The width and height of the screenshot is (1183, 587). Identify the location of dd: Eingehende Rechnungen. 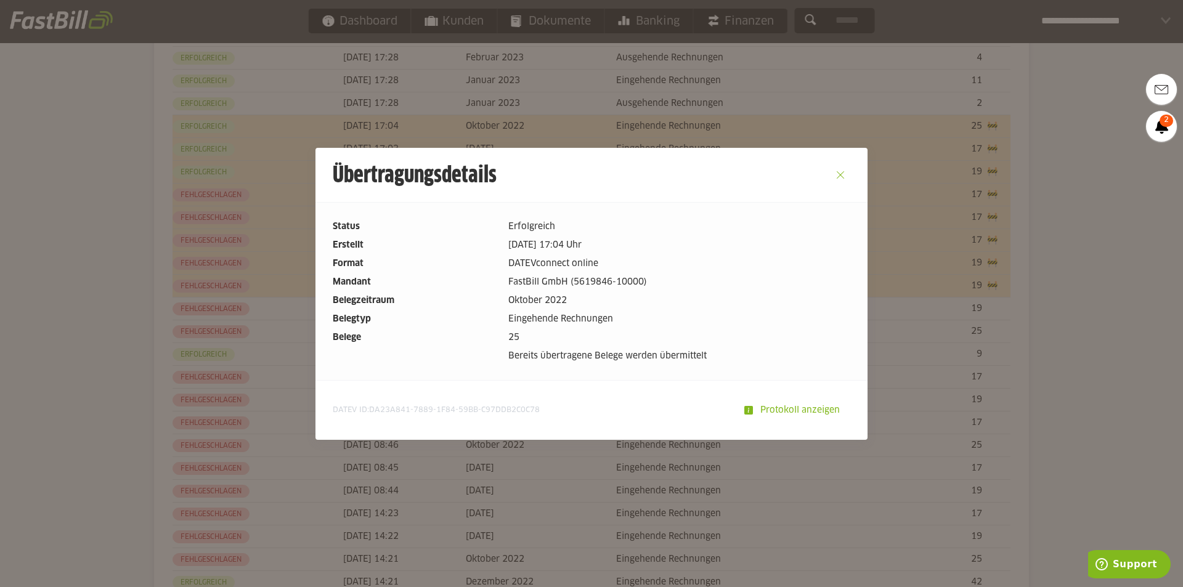
(679, 319).